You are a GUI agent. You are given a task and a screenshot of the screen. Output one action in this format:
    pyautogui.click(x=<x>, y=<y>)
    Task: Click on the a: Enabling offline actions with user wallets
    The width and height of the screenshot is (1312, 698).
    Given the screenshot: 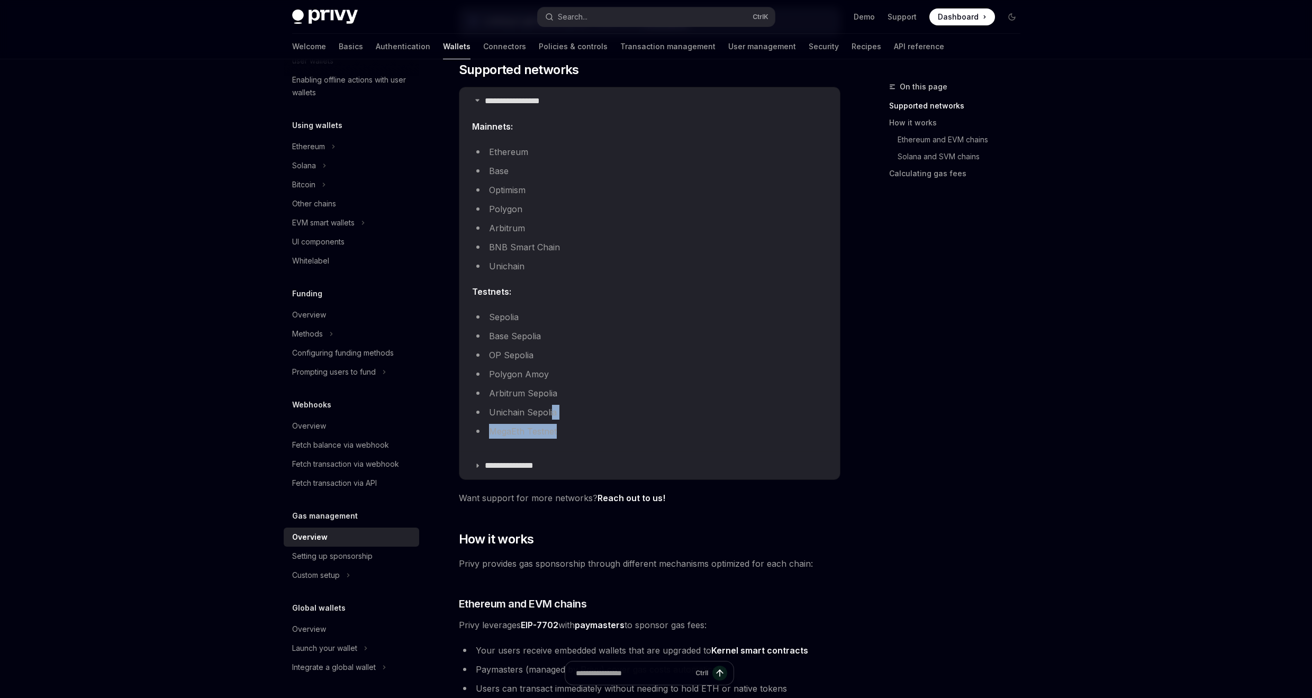 What is the action you would take?
    pyautogui.click(x=352, y=86)
    